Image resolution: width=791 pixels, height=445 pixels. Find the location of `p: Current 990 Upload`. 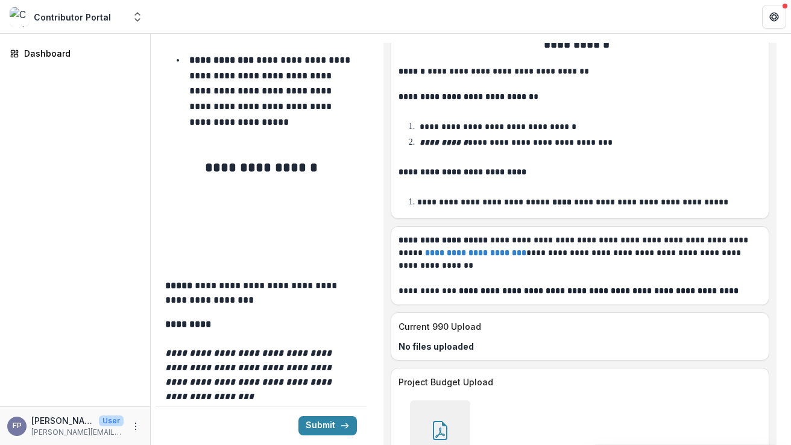

p: Current 990 Upload is located at coordinates (578, 326).